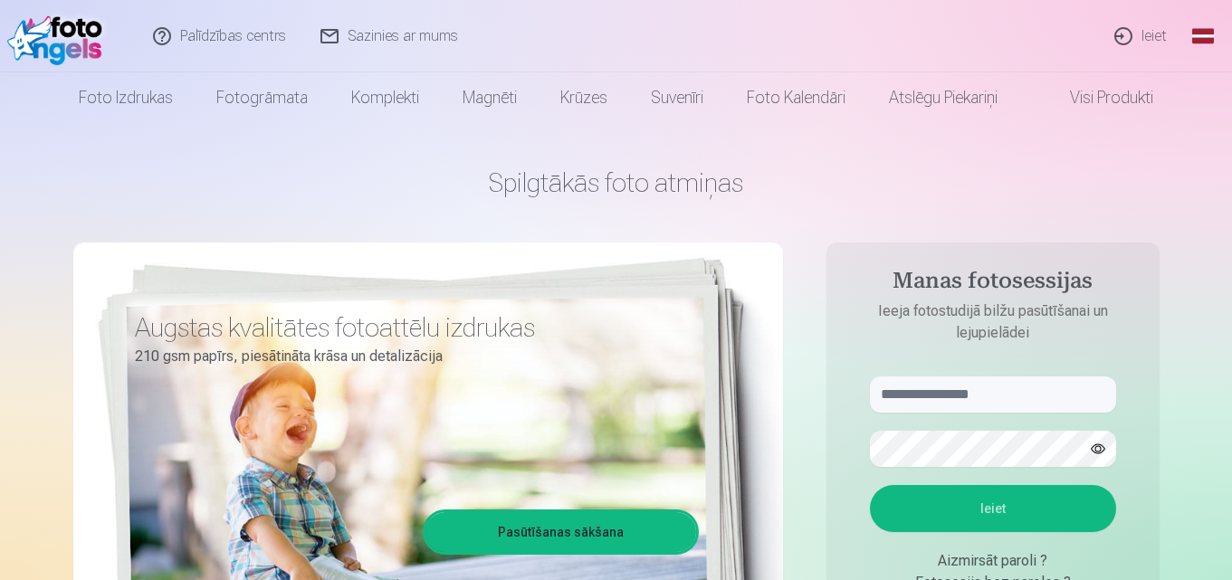  I want to click on a: Atslēgu piekariņi, so click(943, 98).